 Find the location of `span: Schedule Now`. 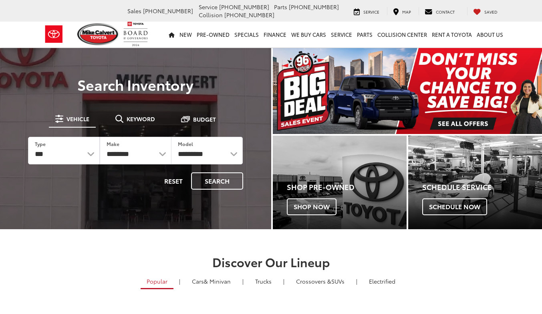

span: Schedule Now is located at coordinates (455, 207).